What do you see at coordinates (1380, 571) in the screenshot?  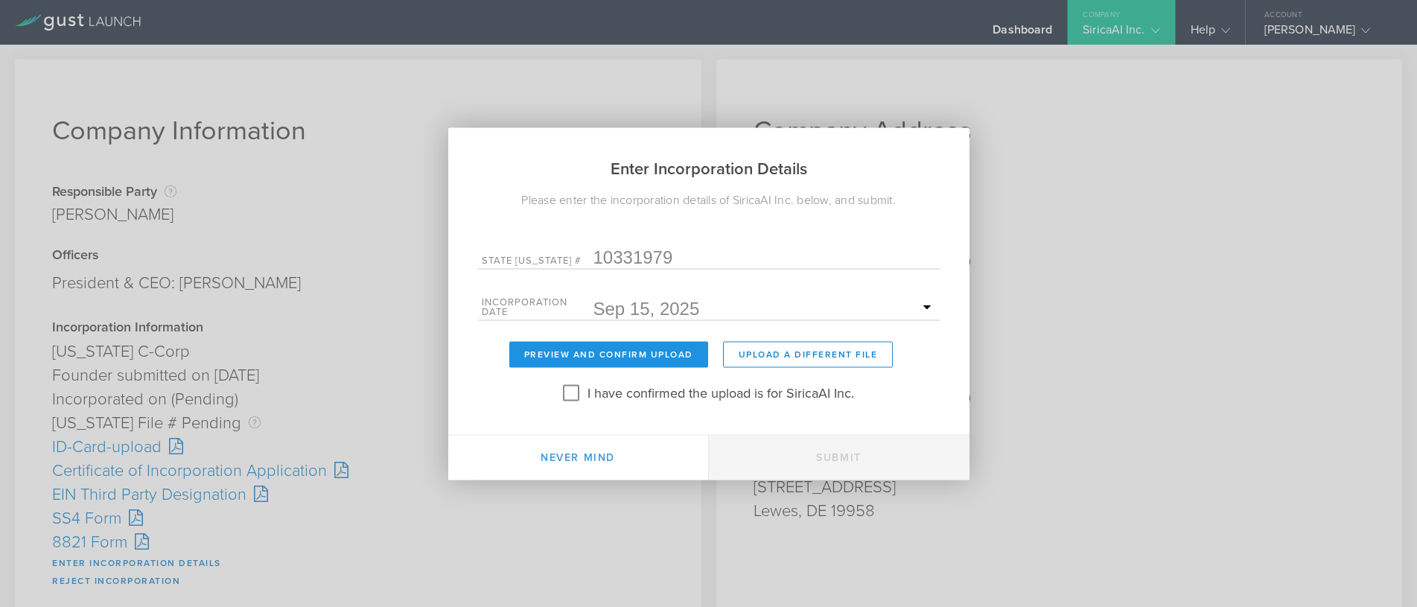 I see `div: Chat Widget` at bounding box center [1380, 571].